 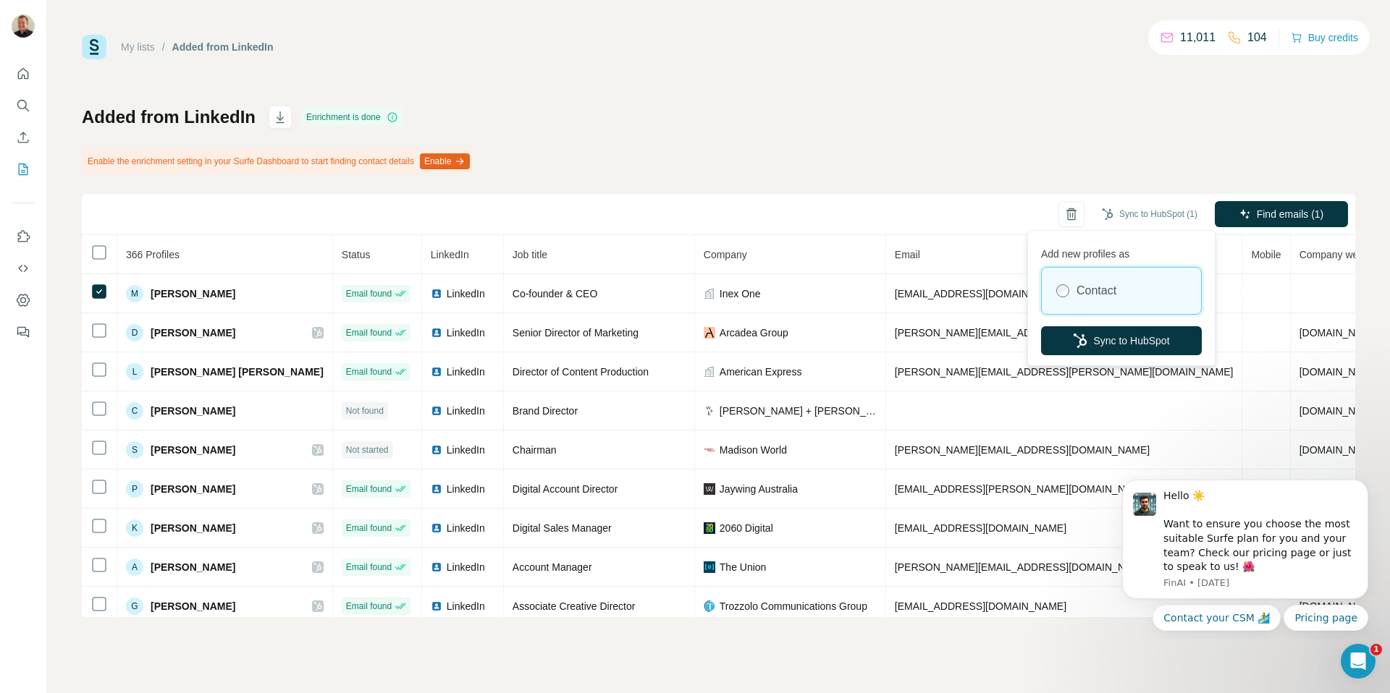 I want to click on span: Email, so click(x=907, y=255).